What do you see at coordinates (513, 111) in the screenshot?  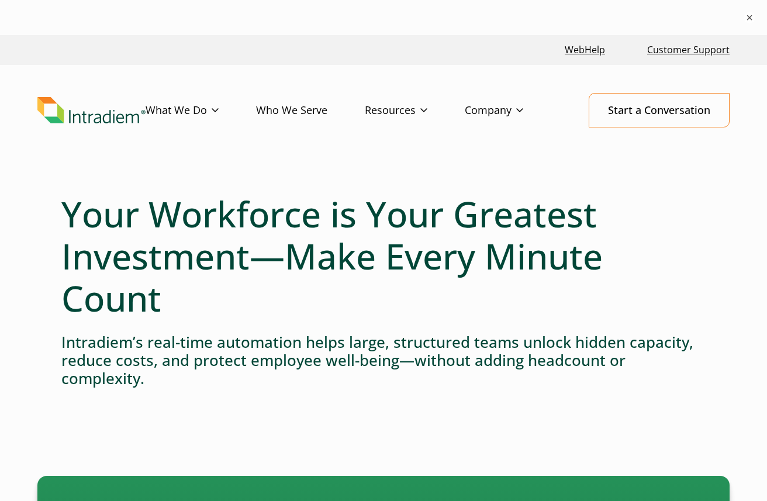 I see `a: Company` at bounding box center [513, 111].